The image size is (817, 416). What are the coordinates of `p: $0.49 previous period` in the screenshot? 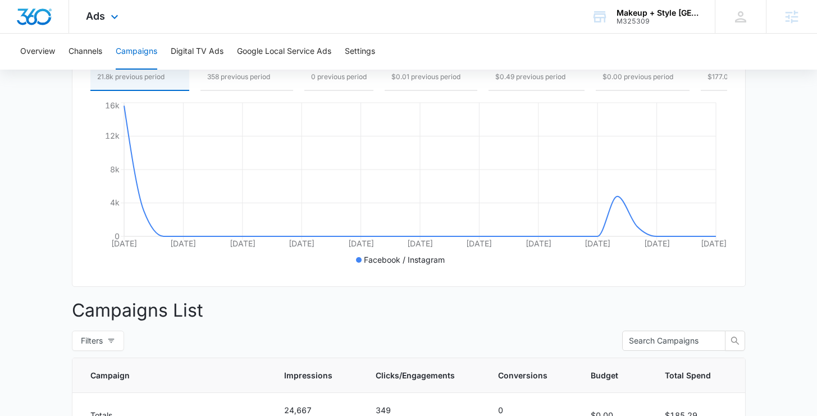 It's located at (536, 77).